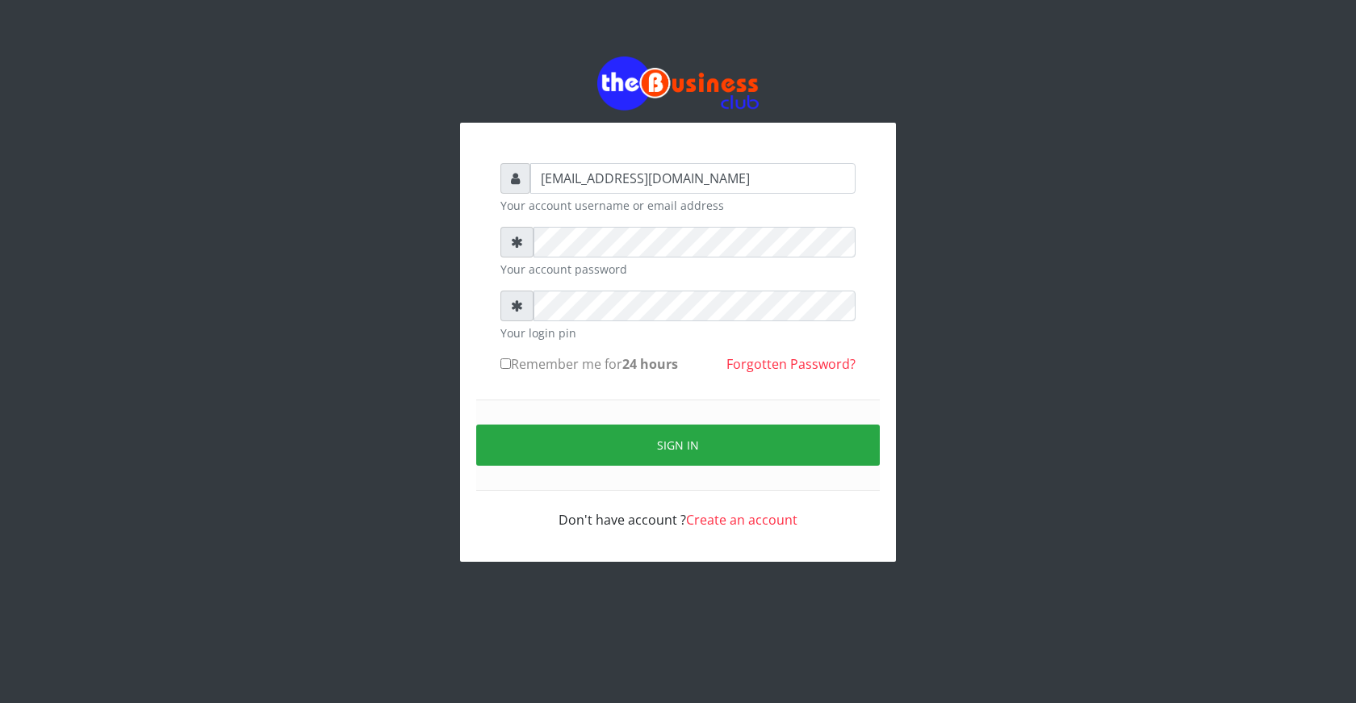  What do you see at coordinates (693, 178) in the screenshot?
I see `input: Username or email address` at bounding box center [693, 178].